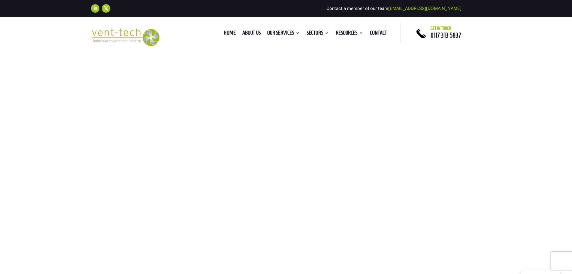 The height and width of the screenshot is (274, 572). What do you see at coordinates (106, 8) in the screenshot?
I see `a: Follow on X` at bounding box center [106, 8].